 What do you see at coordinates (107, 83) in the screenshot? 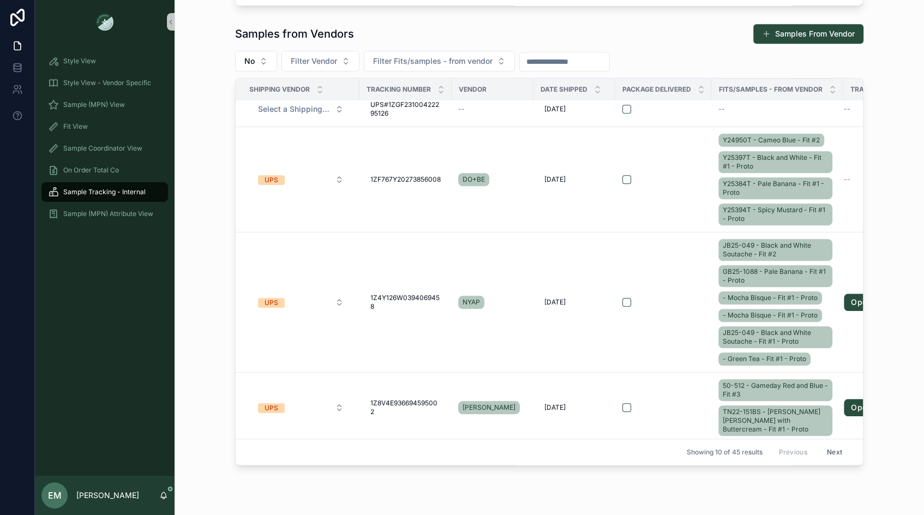
I see `span: Style View - Vendor Specific` at bounding box center [107, 83].